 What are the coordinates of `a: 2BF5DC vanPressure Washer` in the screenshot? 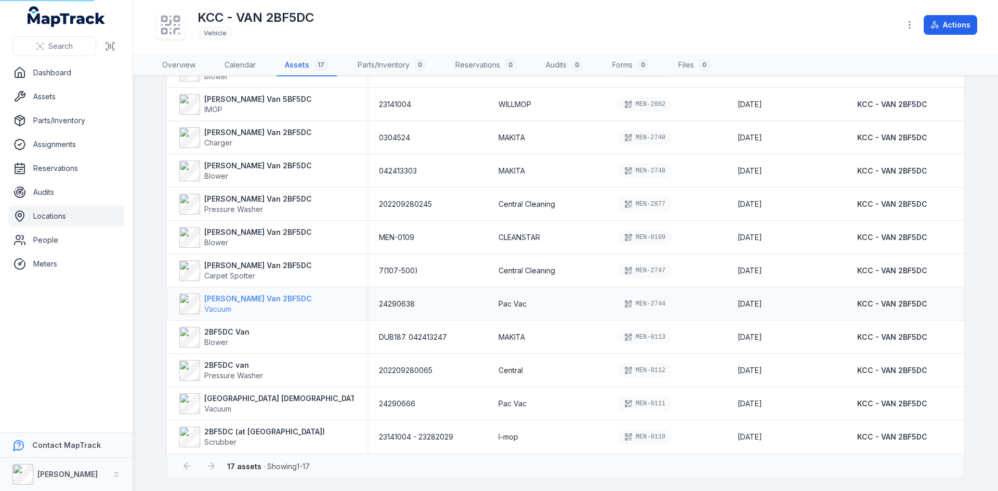 It's located at (221, 370).